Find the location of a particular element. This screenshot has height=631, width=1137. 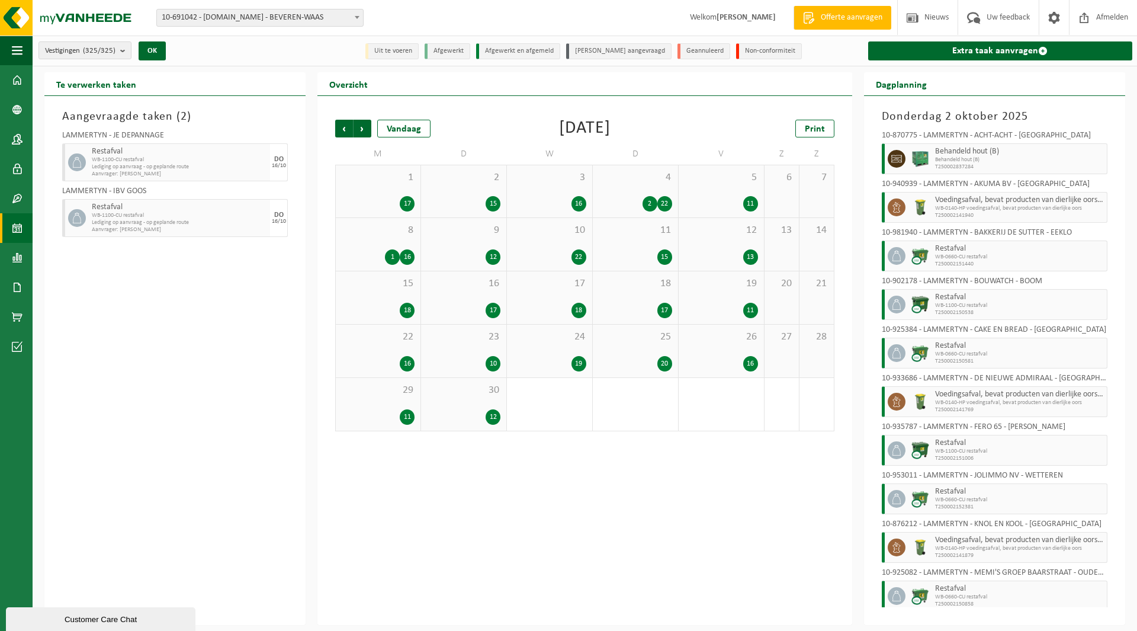

span: Lediging op aanvraag - op geplande route is located at coordinates (179, 167).